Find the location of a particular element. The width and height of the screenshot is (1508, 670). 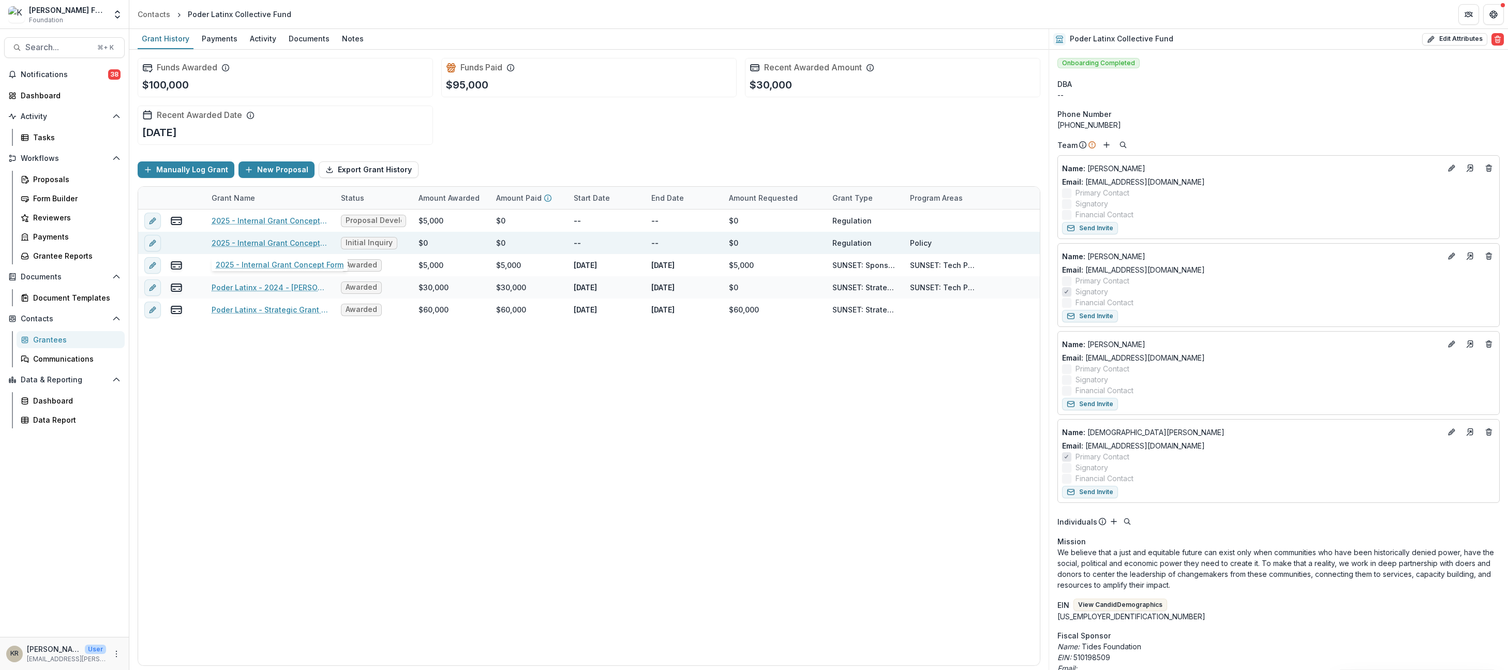

span: Fiscal Sponsor is located at coordinates (1084, 635).